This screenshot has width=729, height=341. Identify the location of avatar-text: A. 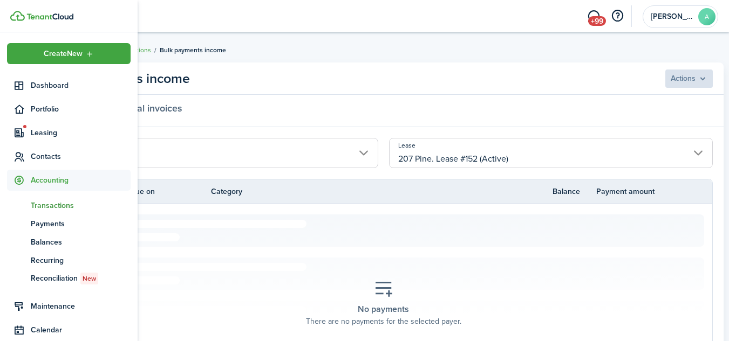
(707, 17).